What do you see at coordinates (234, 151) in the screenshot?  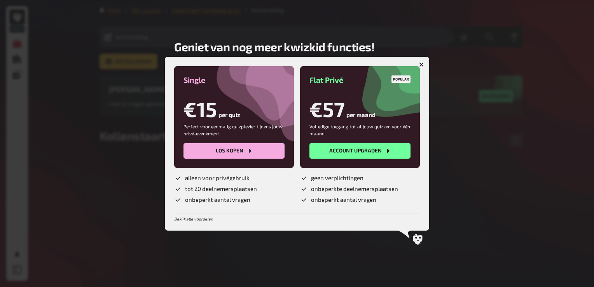 I see `button: Los kopen` at bounding box center [234, 151].